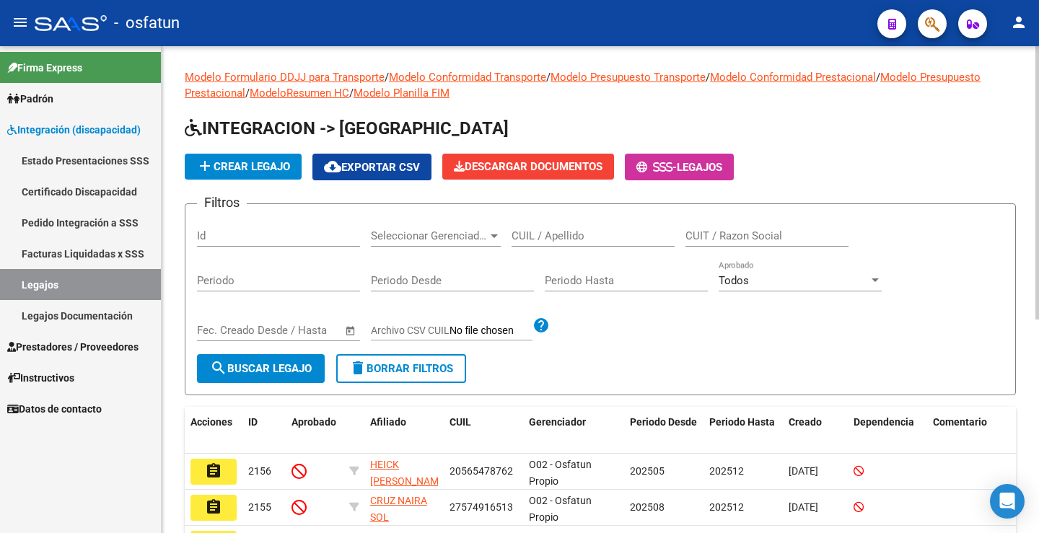  Describe the element at coordinates (401, 369) in the screenshot. I see `span: Borrar Filtros` at that location.